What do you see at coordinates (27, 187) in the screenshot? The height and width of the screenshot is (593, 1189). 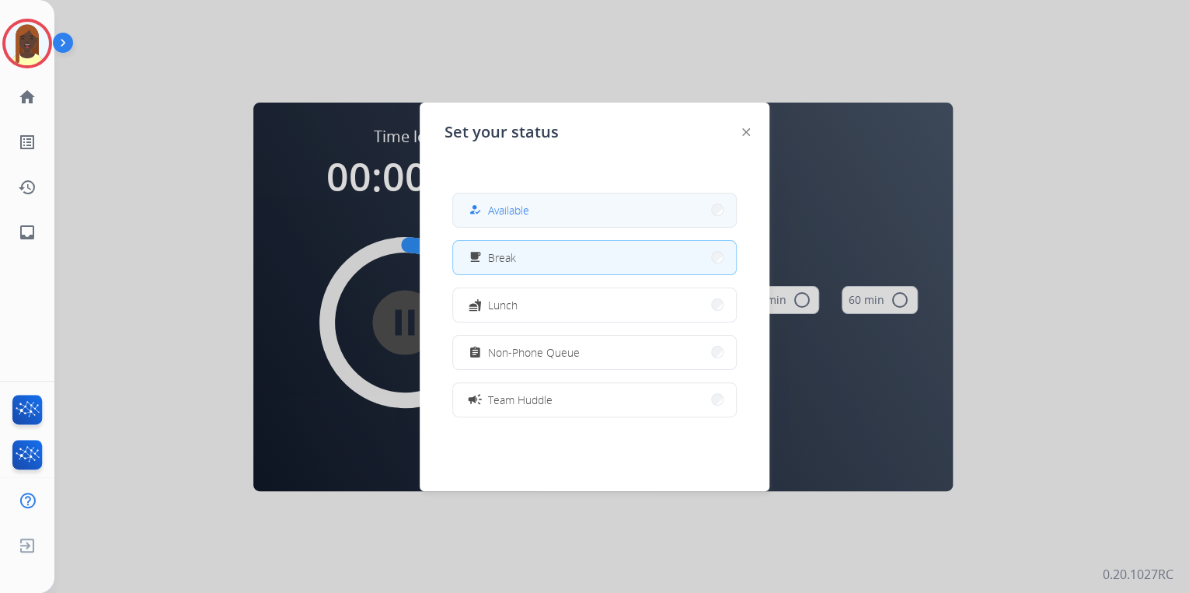 I see `mat-icon: history` at bounding box center [27, 187].